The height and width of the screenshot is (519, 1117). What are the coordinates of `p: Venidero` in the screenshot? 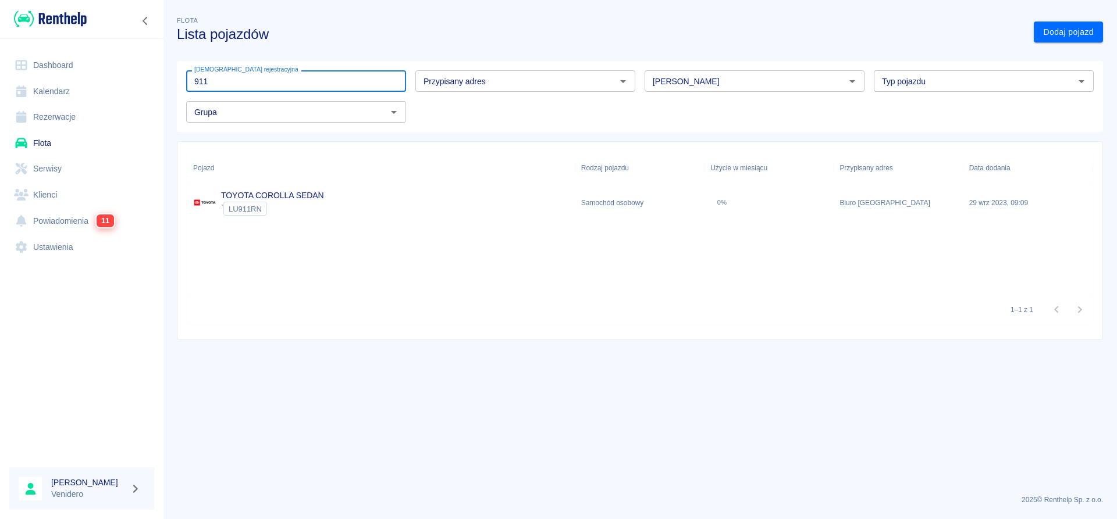 It's located at (88, 494).